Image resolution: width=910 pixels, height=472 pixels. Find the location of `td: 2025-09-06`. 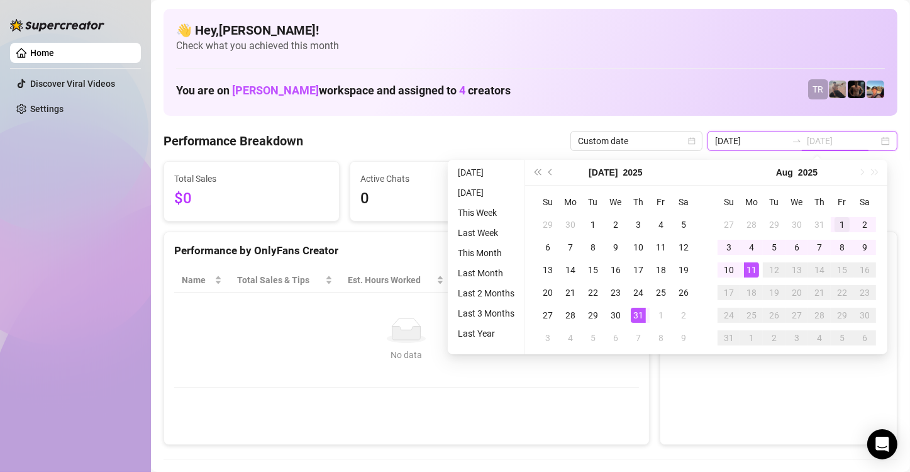

td: 2025-09-06 is located at coordinates (865, 338).